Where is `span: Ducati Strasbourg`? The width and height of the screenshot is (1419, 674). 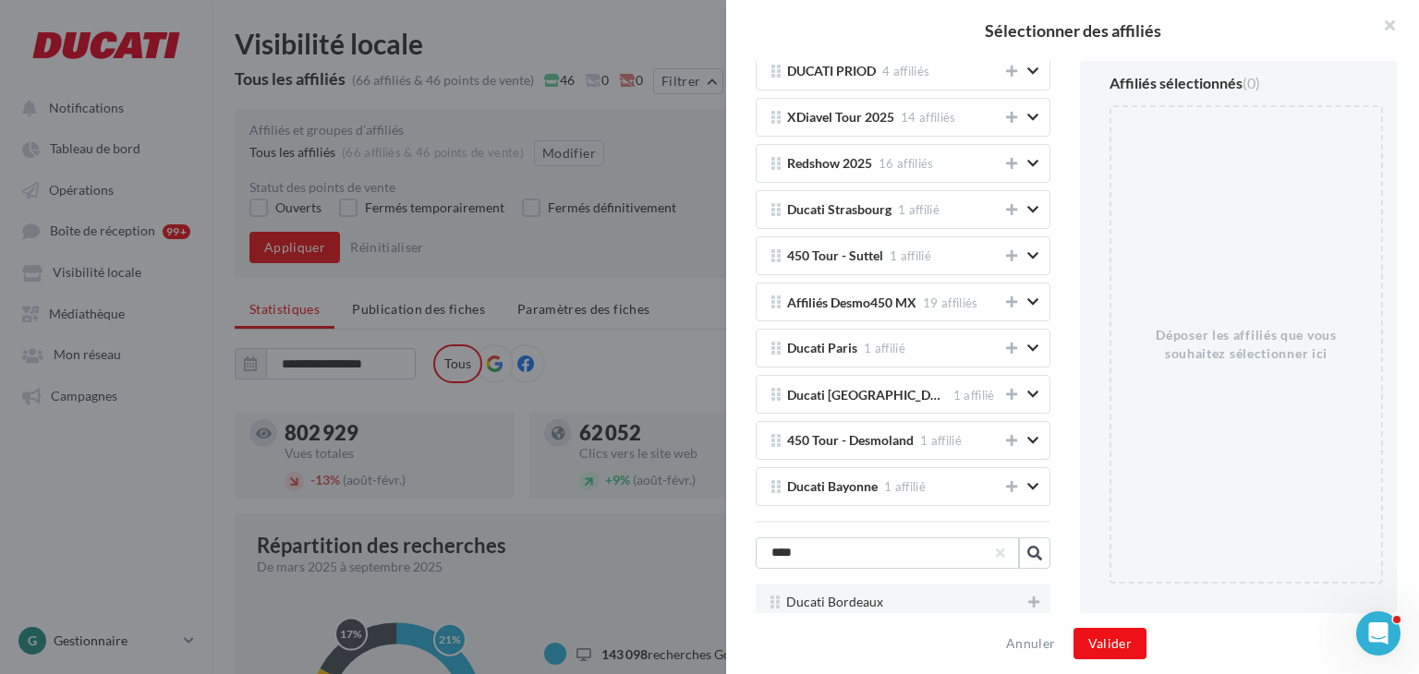
span: Ducati Strasbourg is located at coordinates (839, 210).